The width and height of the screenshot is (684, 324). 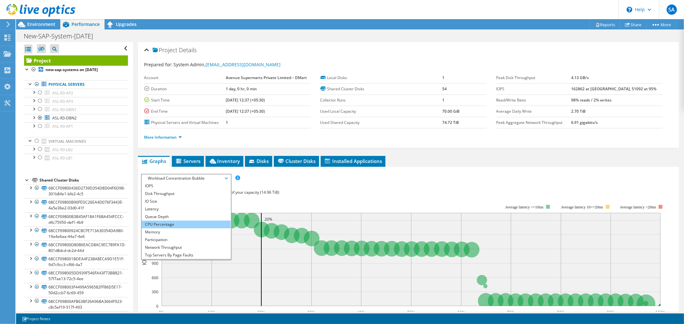 What do you see at coordinates (185, 78) in the screenshot?
I see `label: Account` at bounding box center [185, 78].